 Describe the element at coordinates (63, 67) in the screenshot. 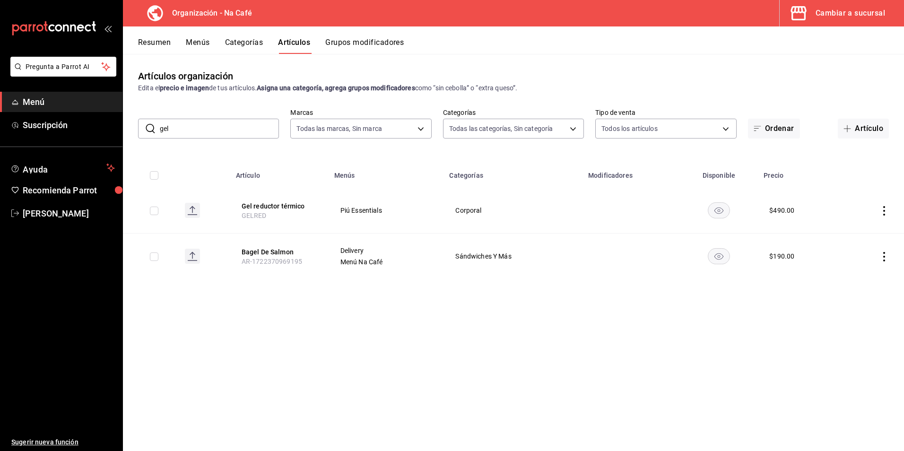

I see `button: Pregunta a Parrot AI` at that location.